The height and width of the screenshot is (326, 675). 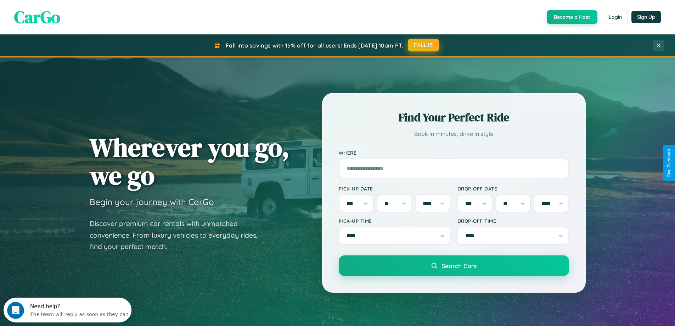 What do you see at coordinates (646, 17) in the screenshot?
I see `button: Sign Up` at bounding box center [646, 17].